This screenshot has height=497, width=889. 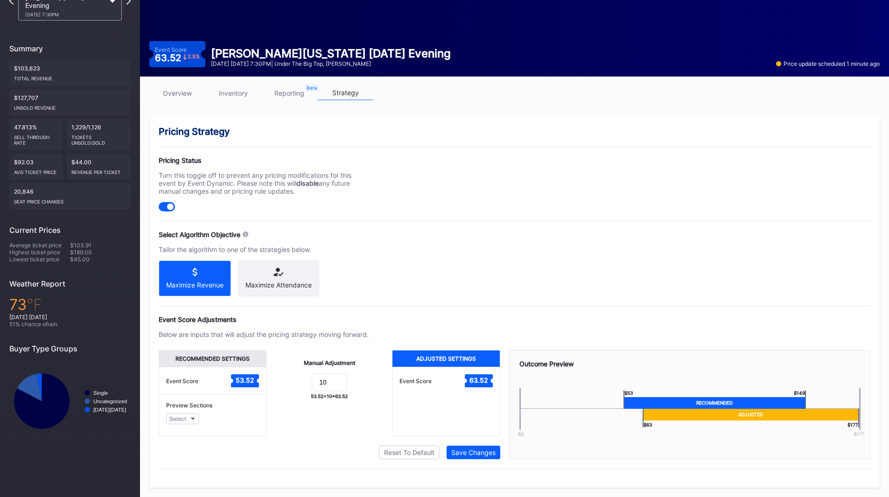 I want to click on text: 63.52, so click(x=479, y=380).